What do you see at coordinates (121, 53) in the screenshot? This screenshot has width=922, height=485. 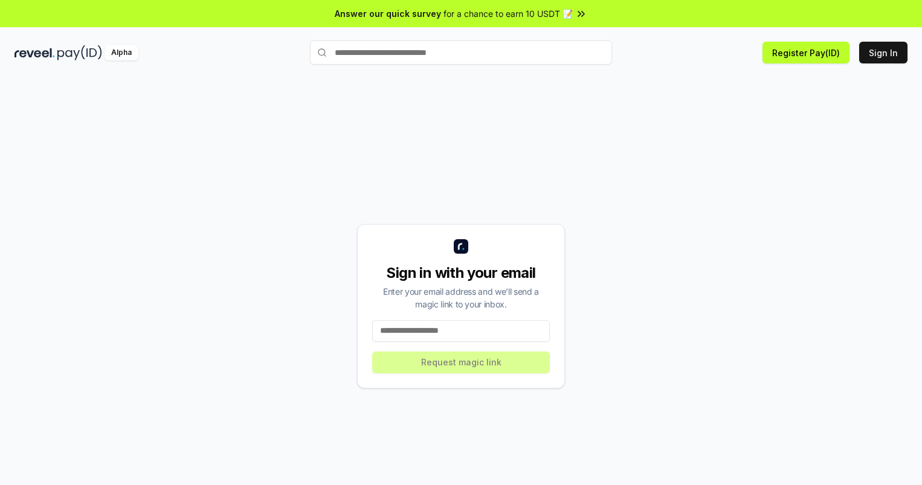 I see `div: Alpha` at bounding box center [121, 53].